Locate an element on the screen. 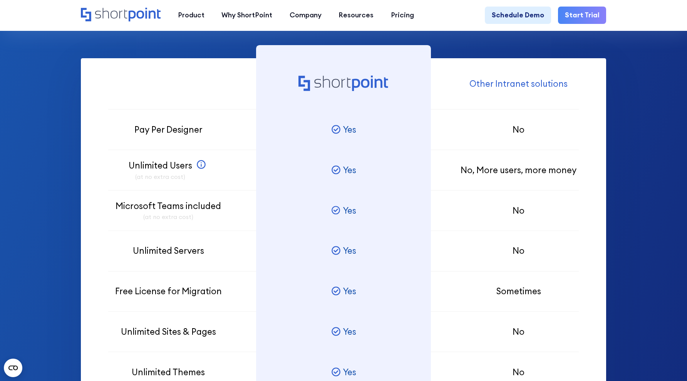 This screenshot has width=687, height=381. div: Why ShortPoint is located at coordinates (247, 15).